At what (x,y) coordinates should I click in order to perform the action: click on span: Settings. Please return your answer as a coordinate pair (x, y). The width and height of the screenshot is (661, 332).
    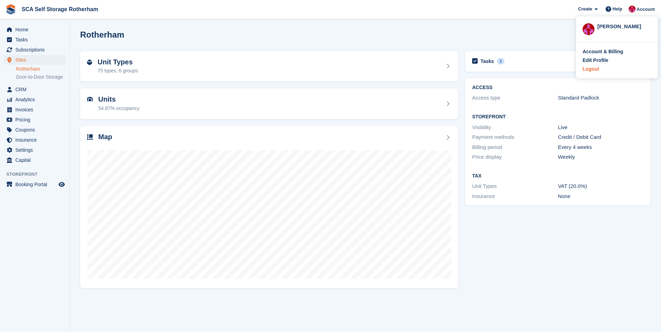
    Looking at the image, I should click on (36, 150).